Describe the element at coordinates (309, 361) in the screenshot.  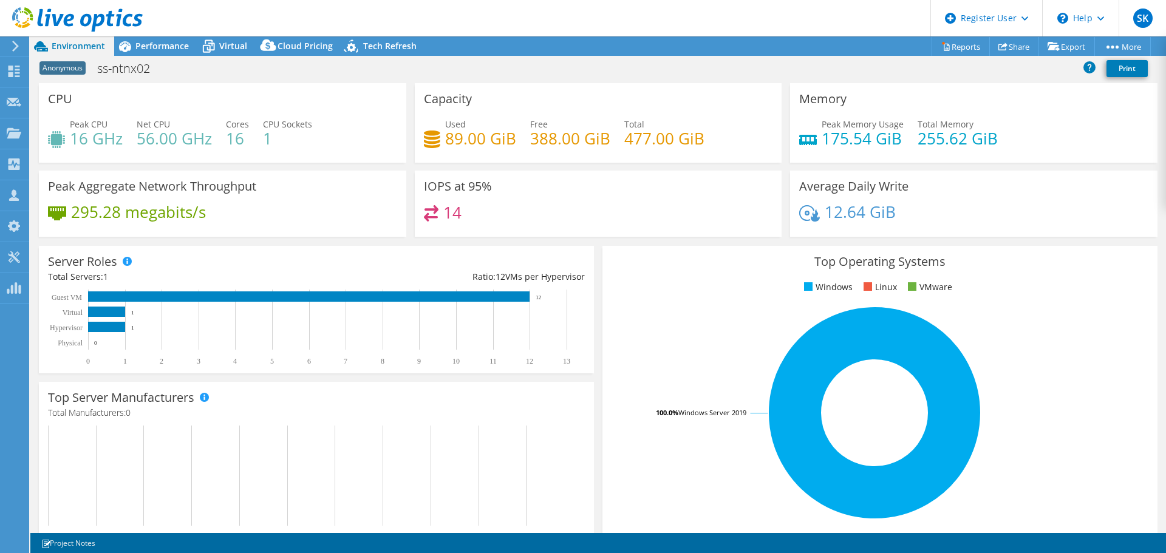
I see `text: 6` at that location.